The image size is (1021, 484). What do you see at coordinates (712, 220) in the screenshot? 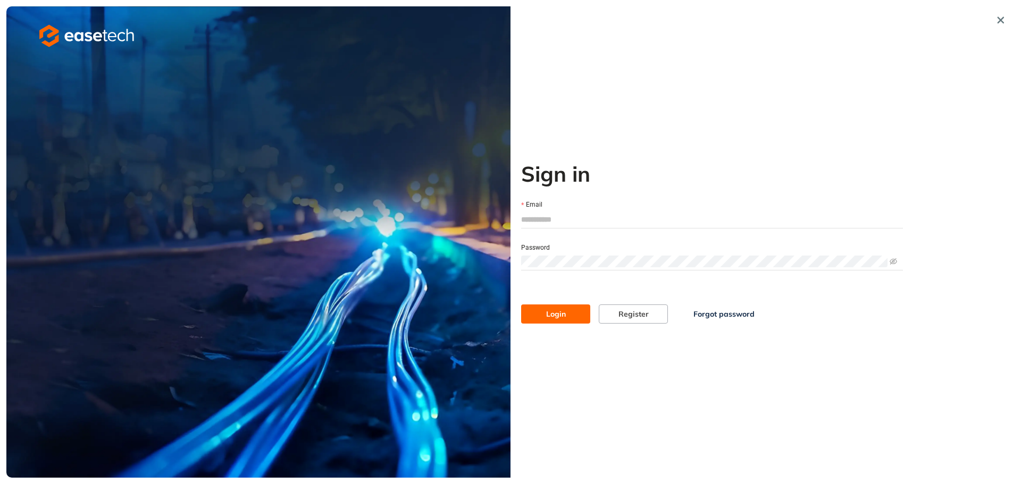
I see `input: Email` at bounding box center [712, 220].